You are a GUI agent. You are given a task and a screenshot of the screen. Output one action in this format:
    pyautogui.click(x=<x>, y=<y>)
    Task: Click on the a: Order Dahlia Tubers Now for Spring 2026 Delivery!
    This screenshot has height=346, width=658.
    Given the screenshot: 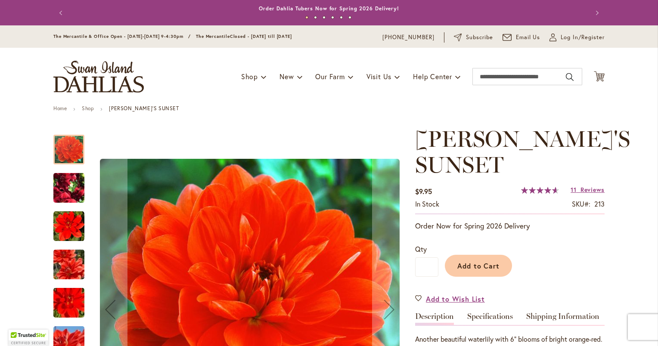 What is the action you would take?
    pyautogui.click(x=329, y=8)
    